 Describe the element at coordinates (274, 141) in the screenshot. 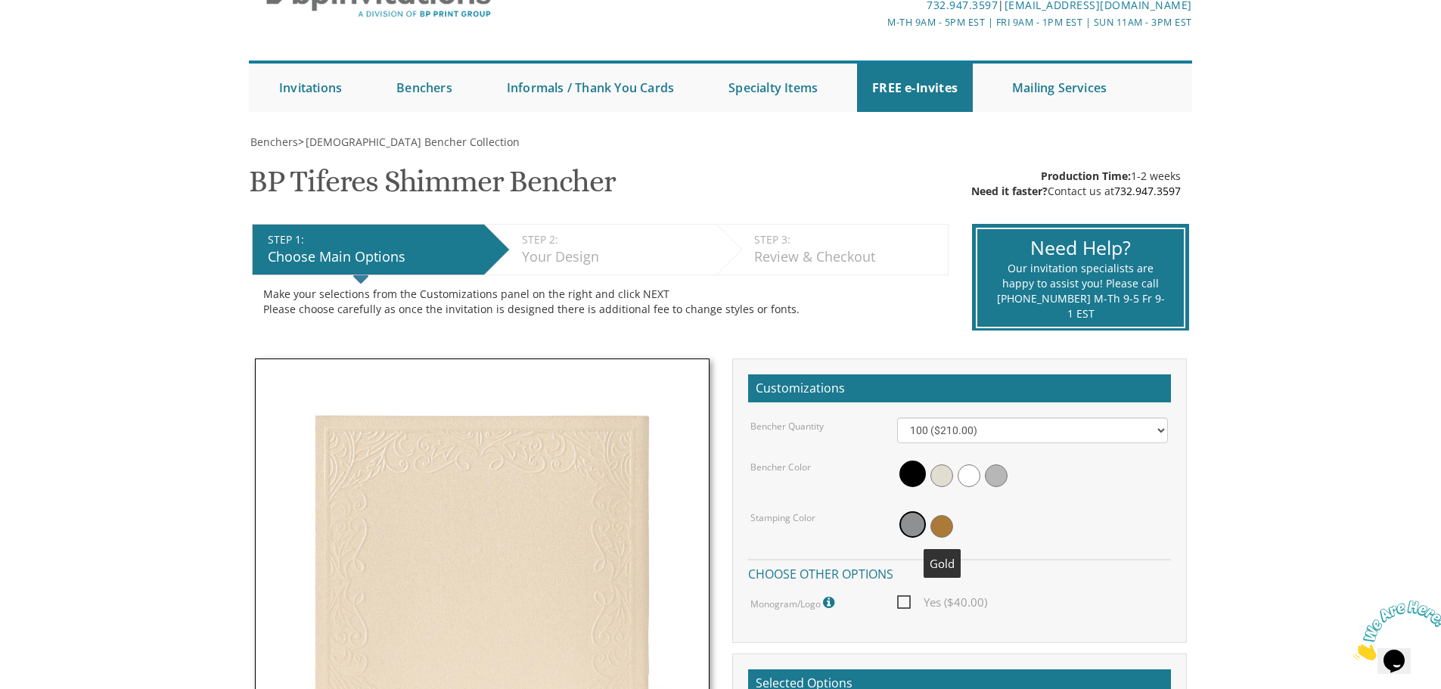

I see `span: Benchers` at that location.